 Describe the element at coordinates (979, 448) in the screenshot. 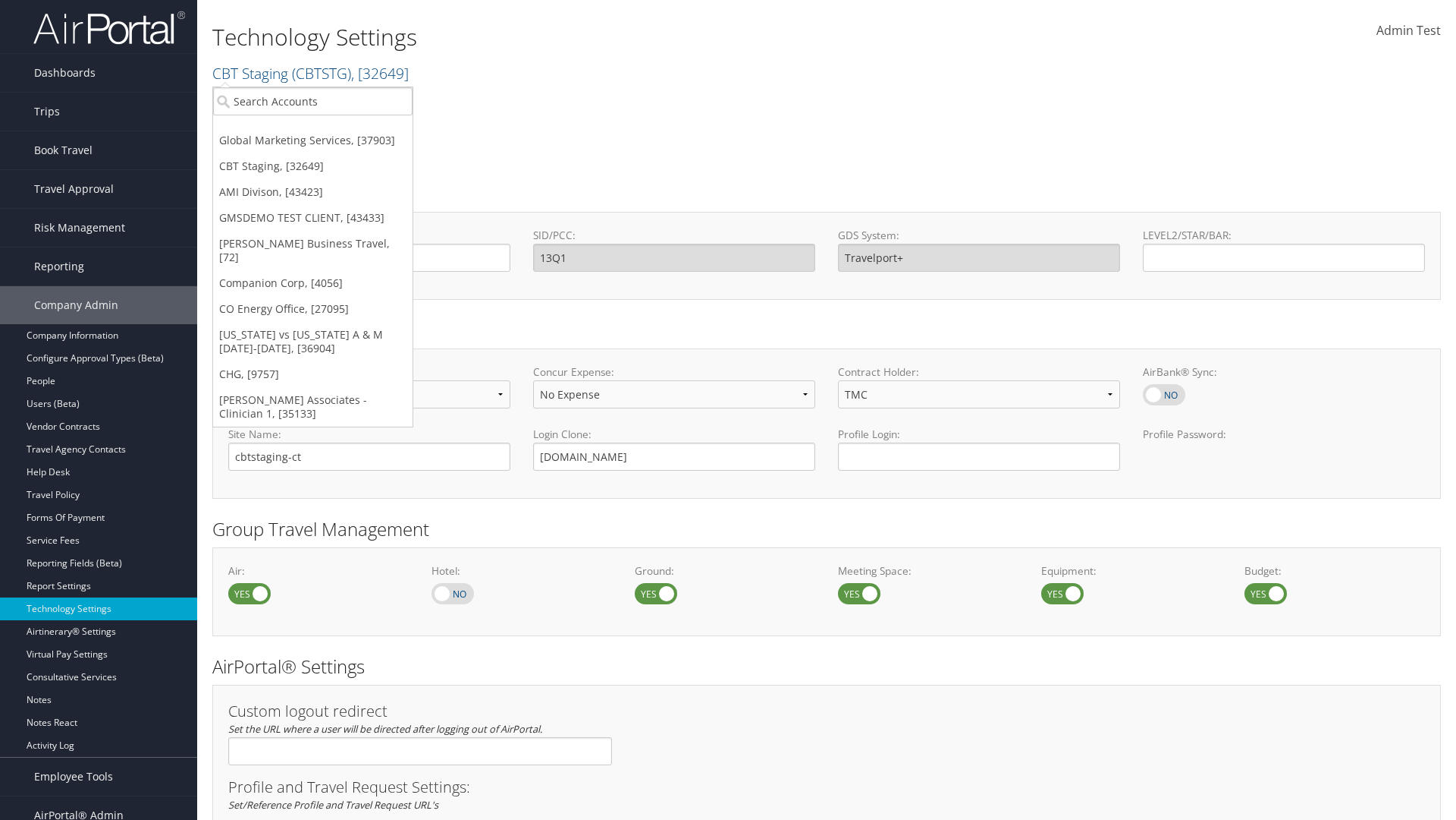

I see `label: Profile Login:` at that location.